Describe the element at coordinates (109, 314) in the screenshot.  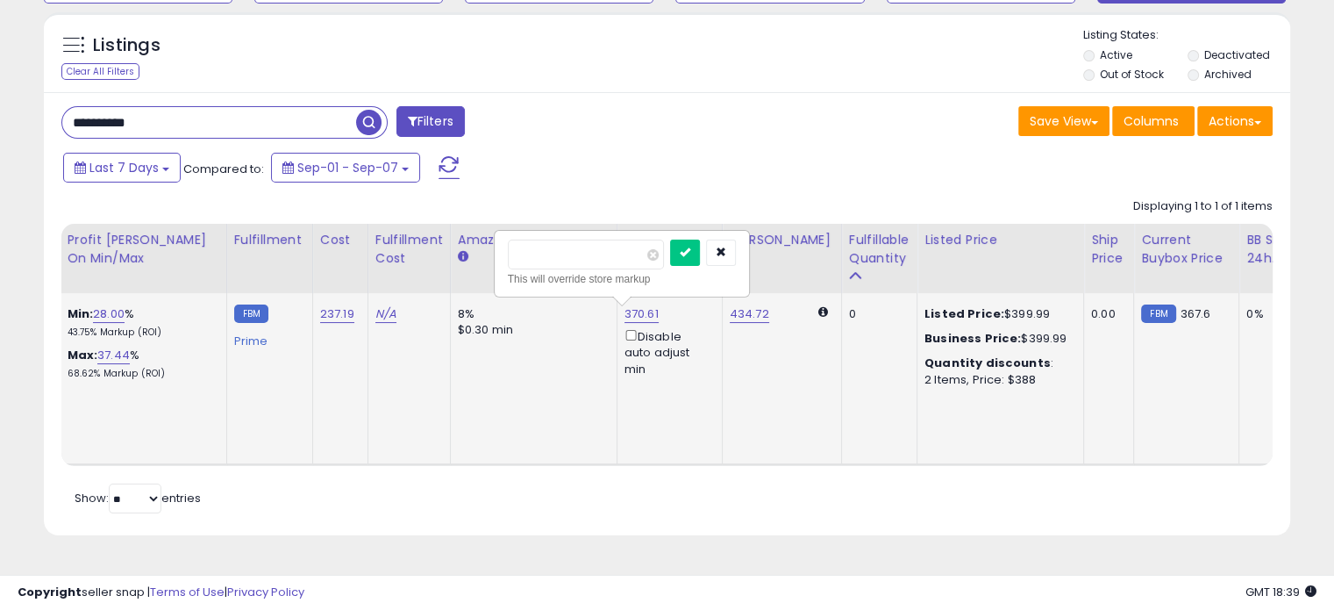
I see `a: 28.00` at that location.